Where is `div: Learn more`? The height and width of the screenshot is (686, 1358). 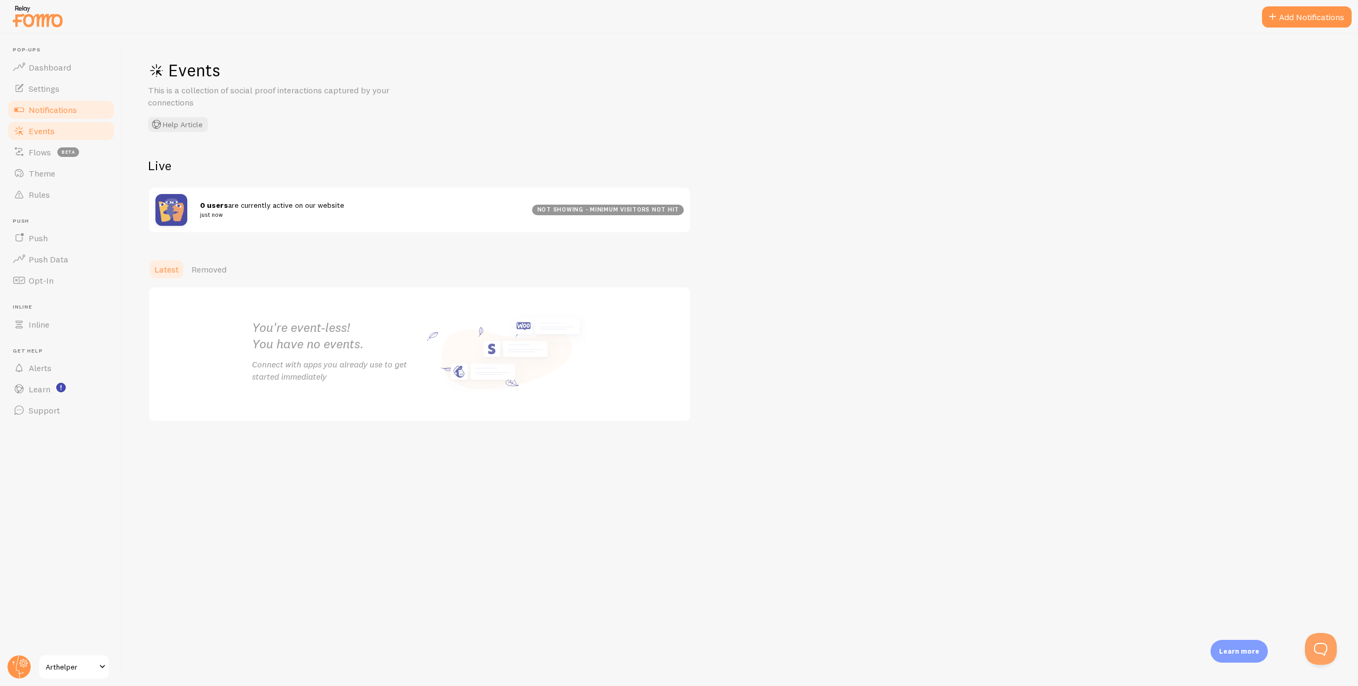 div: Learn more is located at coordinates (1239, 651).